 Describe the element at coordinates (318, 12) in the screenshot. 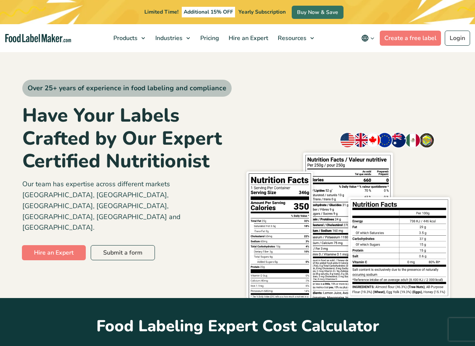

I see `a: Buy Now & Save` at that location.